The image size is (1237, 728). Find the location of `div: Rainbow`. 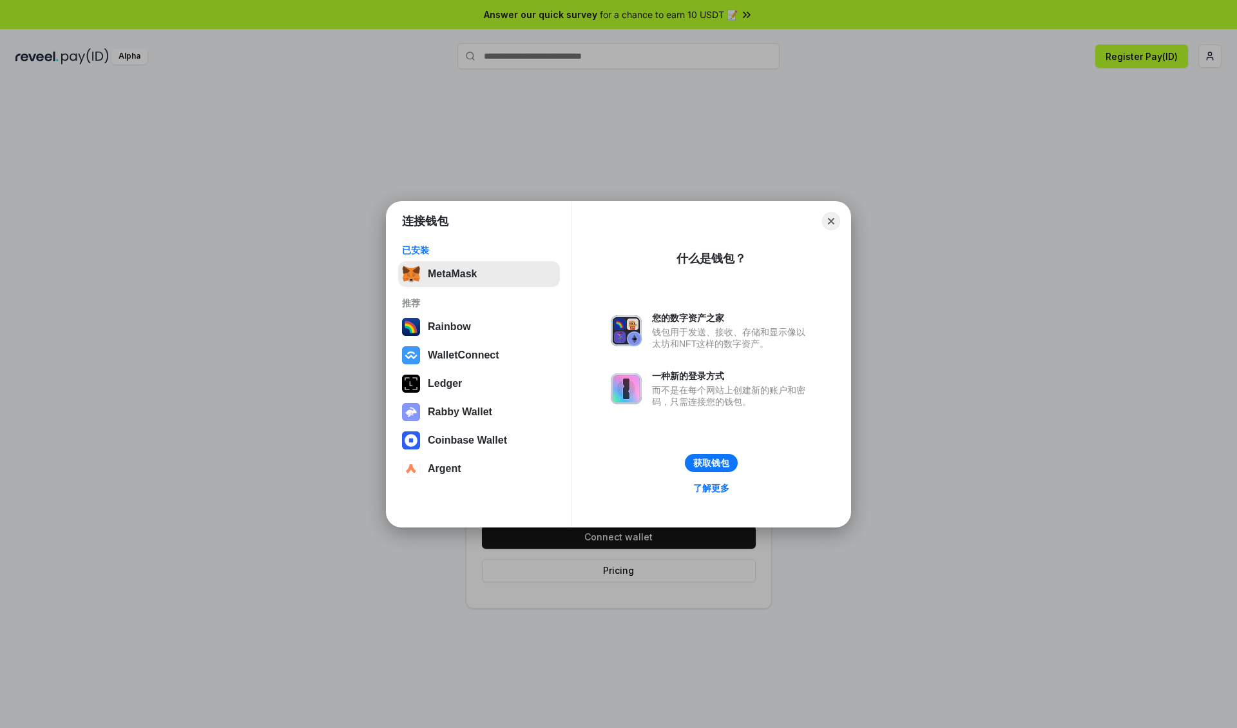

div: Rainbow is located at coordinates (449, 327).